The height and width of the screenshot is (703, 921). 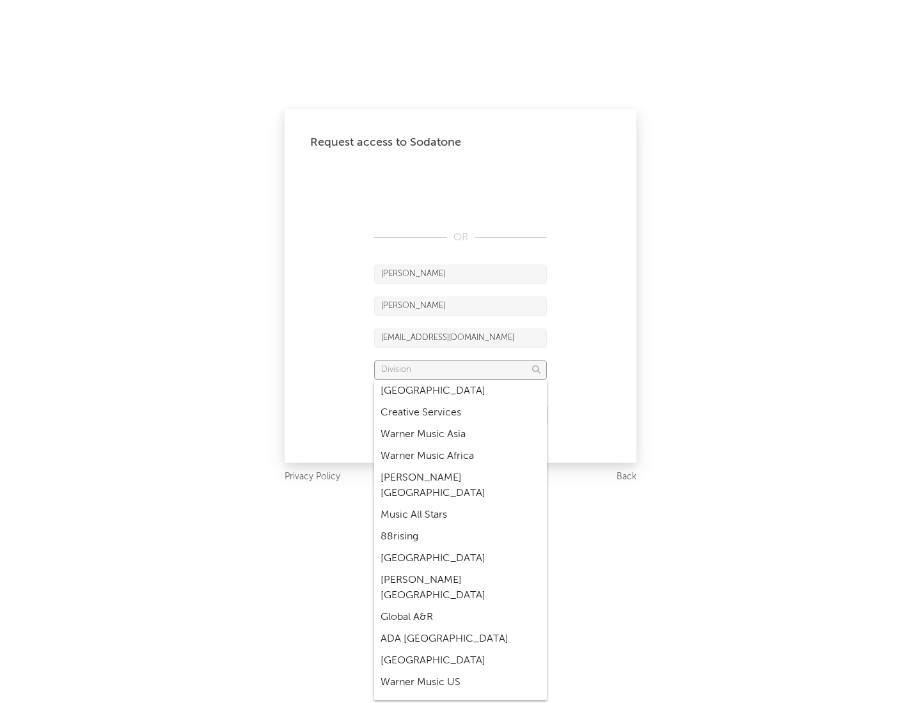 I want to click on div: OR, so click(x=460, y=238).